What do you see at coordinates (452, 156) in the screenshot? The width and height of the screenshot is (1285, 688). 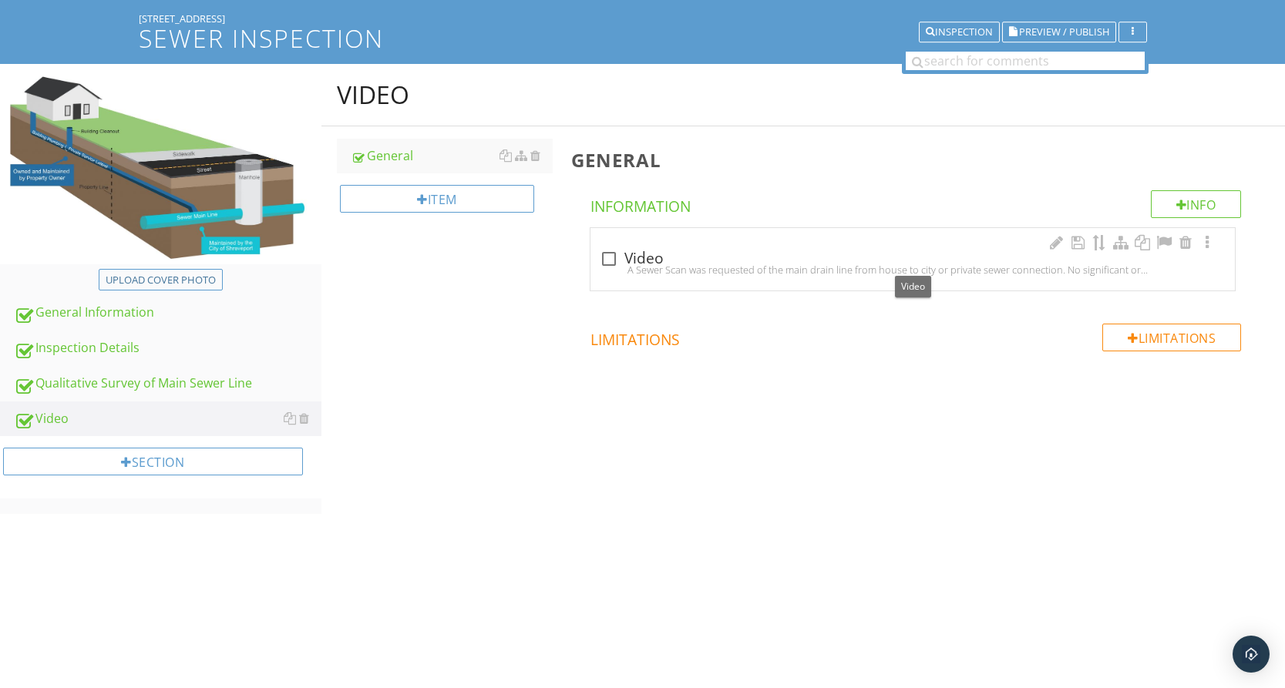 I see `div: General` at bounding box center [452, 156].